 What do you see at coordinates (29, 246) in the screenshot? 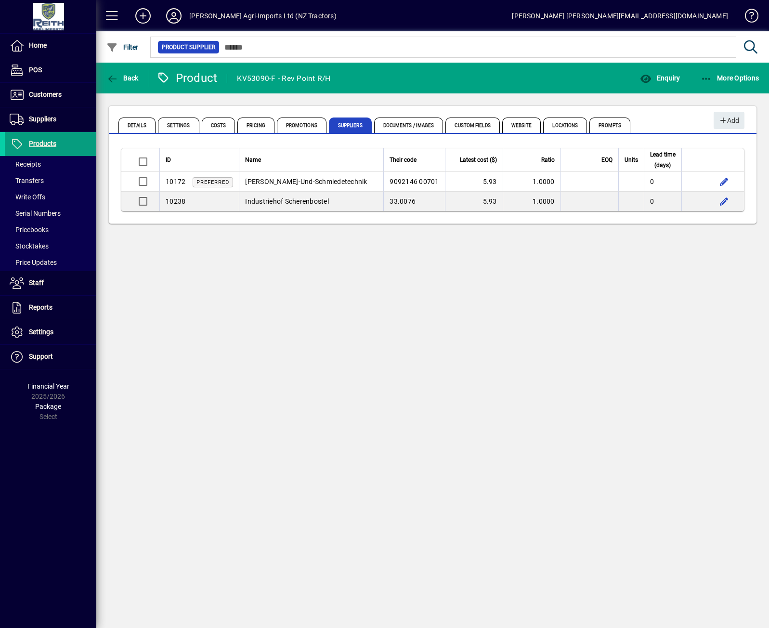
I see `span: Stocktakes` at bounding box center [29, 246].